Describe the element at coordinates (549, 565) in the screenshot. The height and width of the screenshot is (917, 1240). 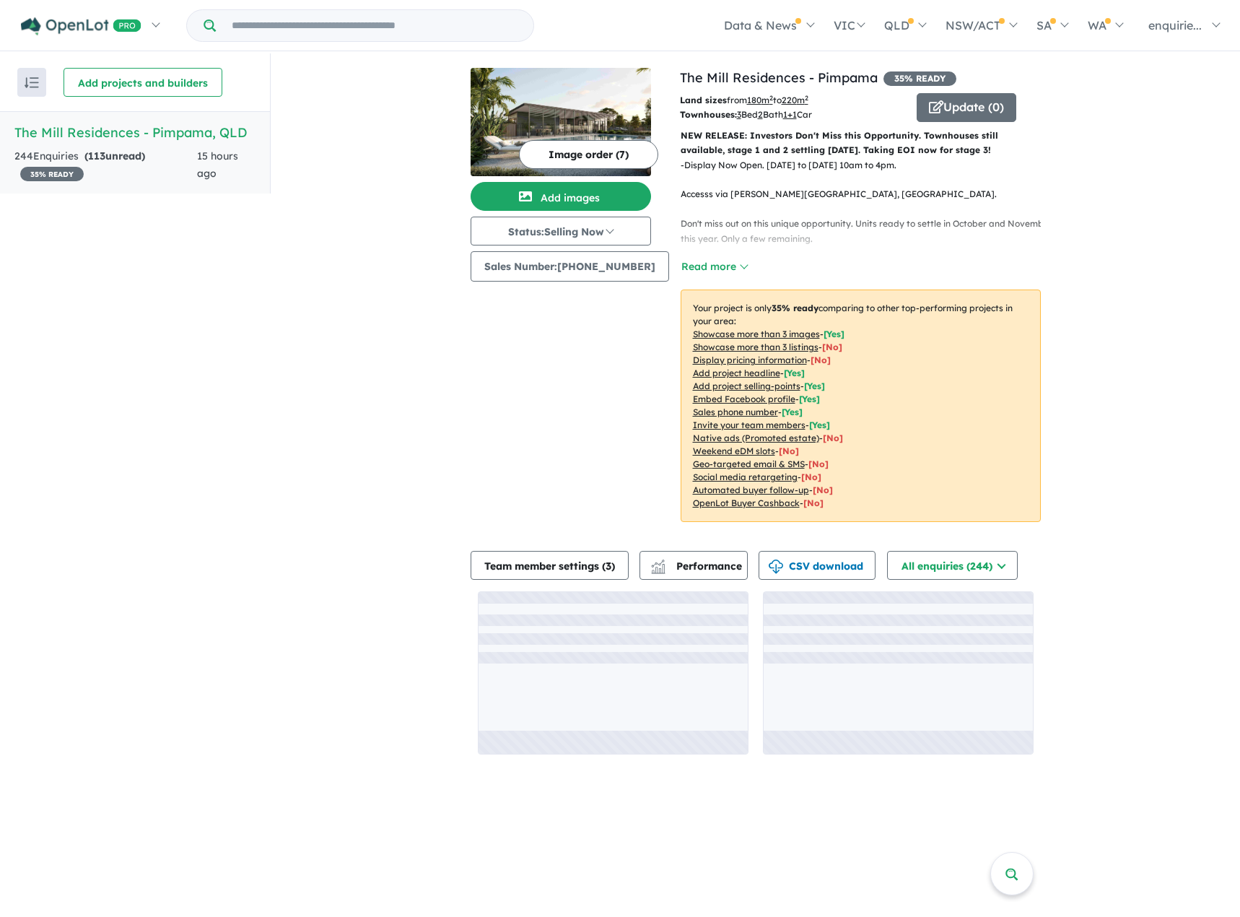
I see `button: Team member settings (3)` at that location.